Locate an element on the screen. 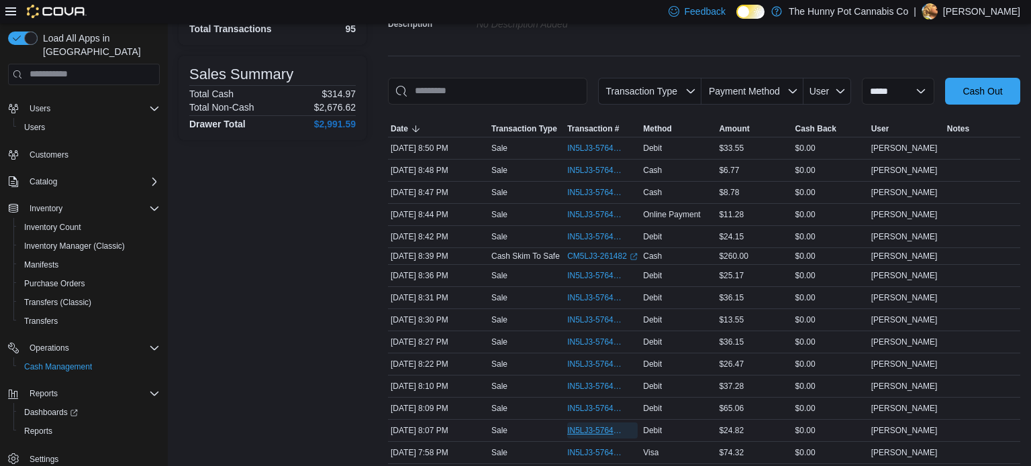 This screenshot has width=1031, height=466. a: Inventory Manager (Classic) is located at coordinates (74, 246).